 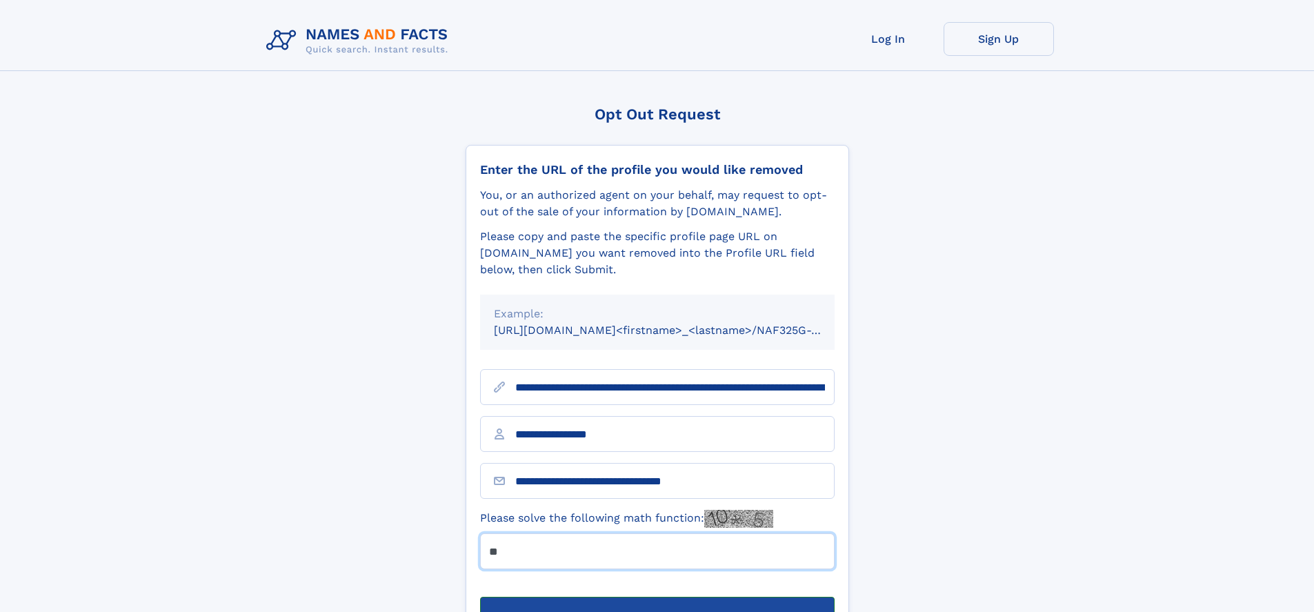 What do you see at coordinates (657, 170) in the screenshot?
I see `div: Enter the URL of the profile you would like removed` at bounding box center [657, 170].